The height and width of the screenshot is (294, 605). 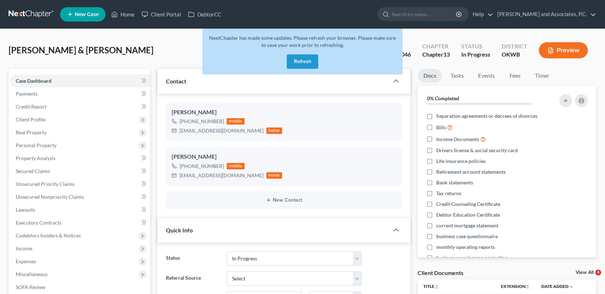 What do you see at coordinates (466, 247) in the screenshot?
I see `span: monthly operating reports` at bounding box center [466, 247].